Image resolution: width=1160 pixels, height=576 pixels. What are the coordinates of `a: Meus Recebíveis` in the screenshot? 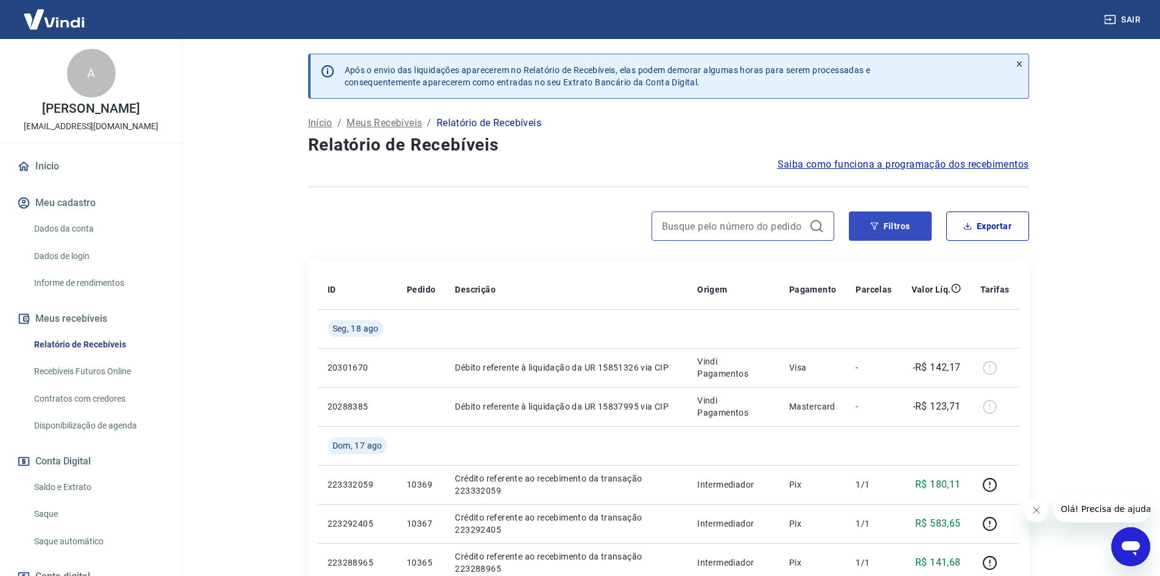 It's located at (384, 123).